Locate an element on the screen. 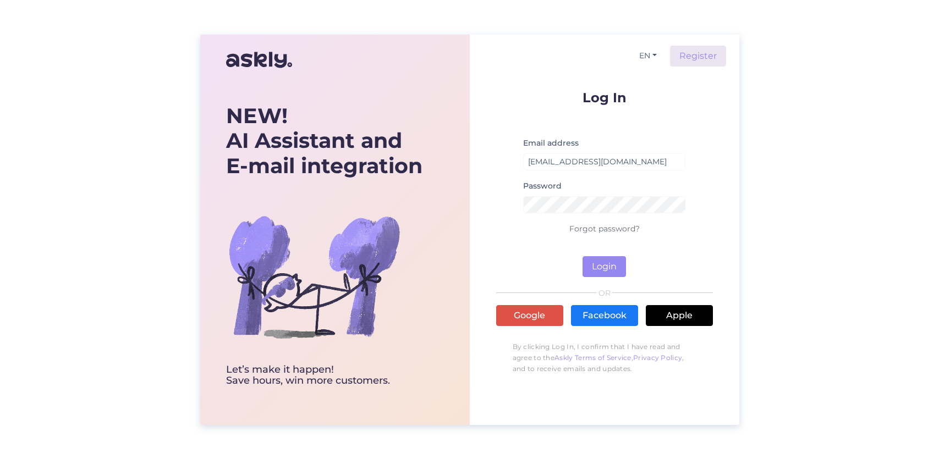 The height and width of the screenshot is (459, 939). div: AI Assistant and E-mail integration is located at coordinates (324, 141).